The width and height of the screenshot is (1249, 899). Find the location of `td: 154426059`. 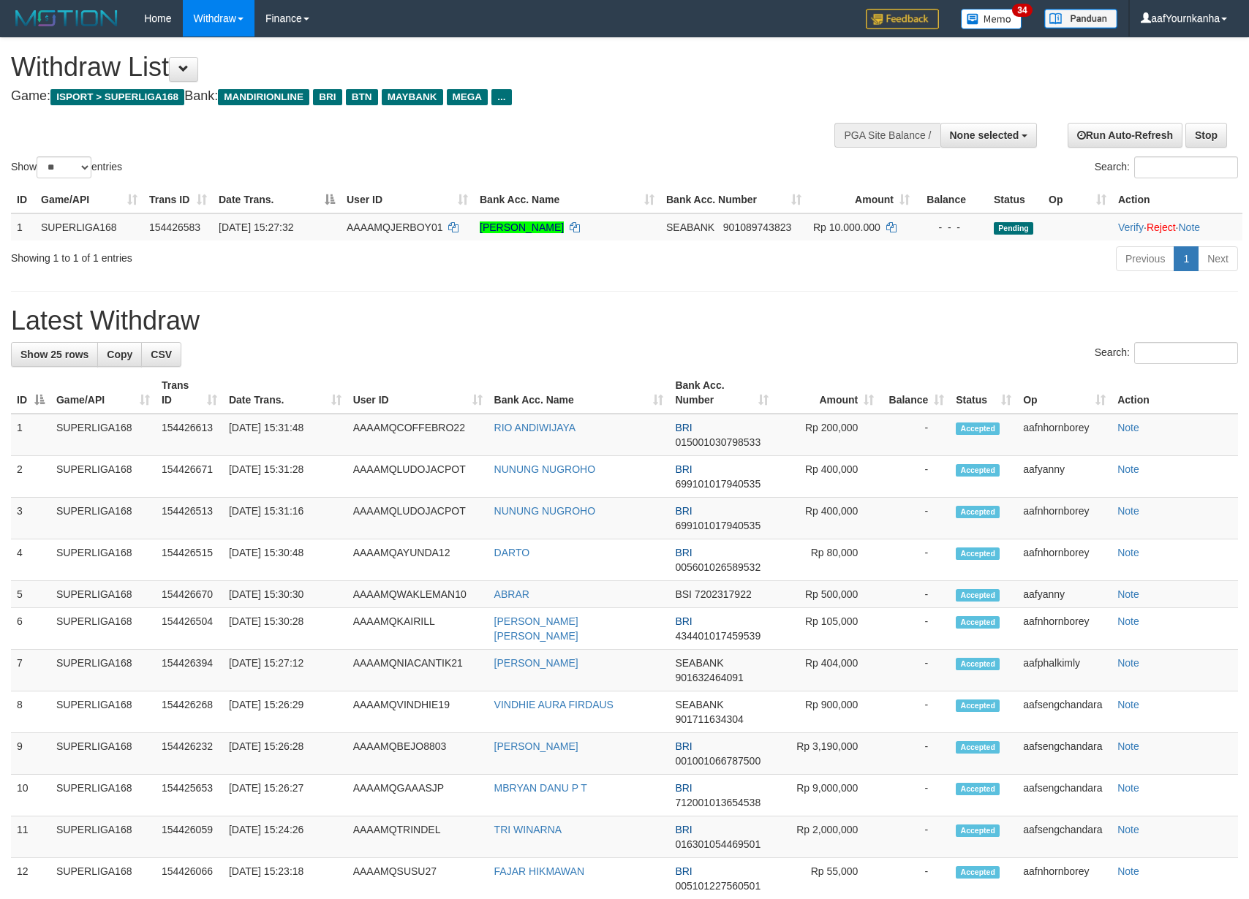

td: 154426059 is located at coordinates (189, 837).